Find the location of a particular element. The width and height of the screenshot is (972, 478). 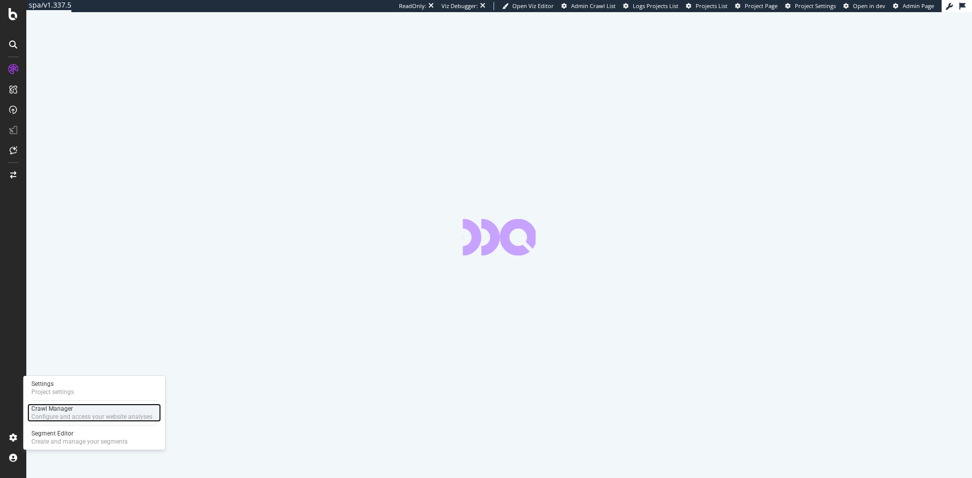

div: animation is located at coordinates (499, 237).